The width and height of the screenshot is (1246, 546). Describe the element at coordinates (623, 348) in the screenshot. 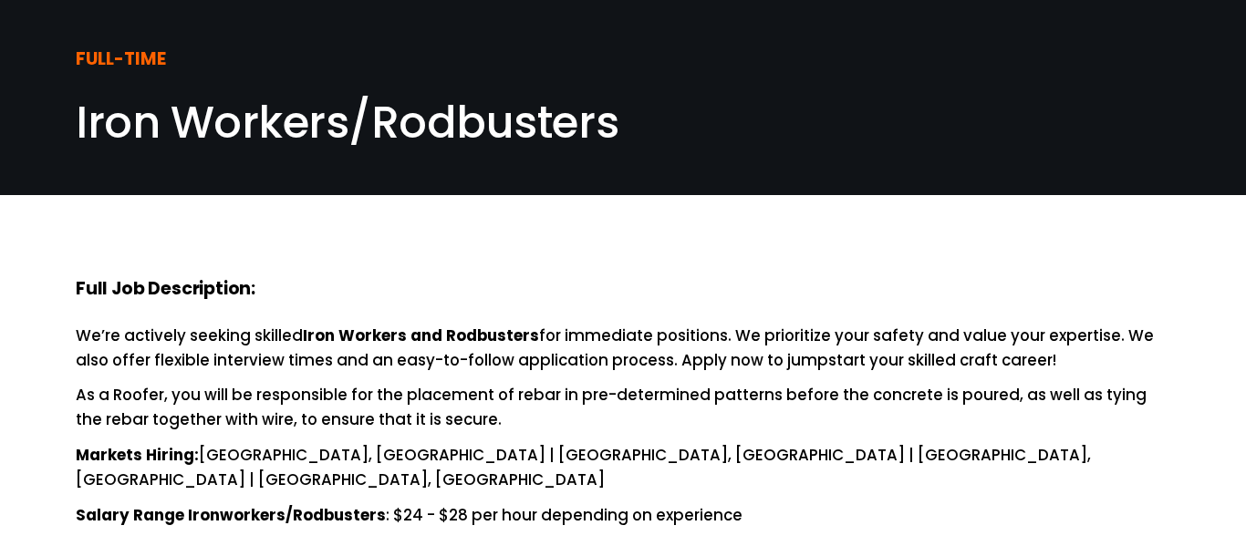

I see `p: We’re actively seeking skilled for immediate positions. We prioritize your safety and value your ...` at that location.